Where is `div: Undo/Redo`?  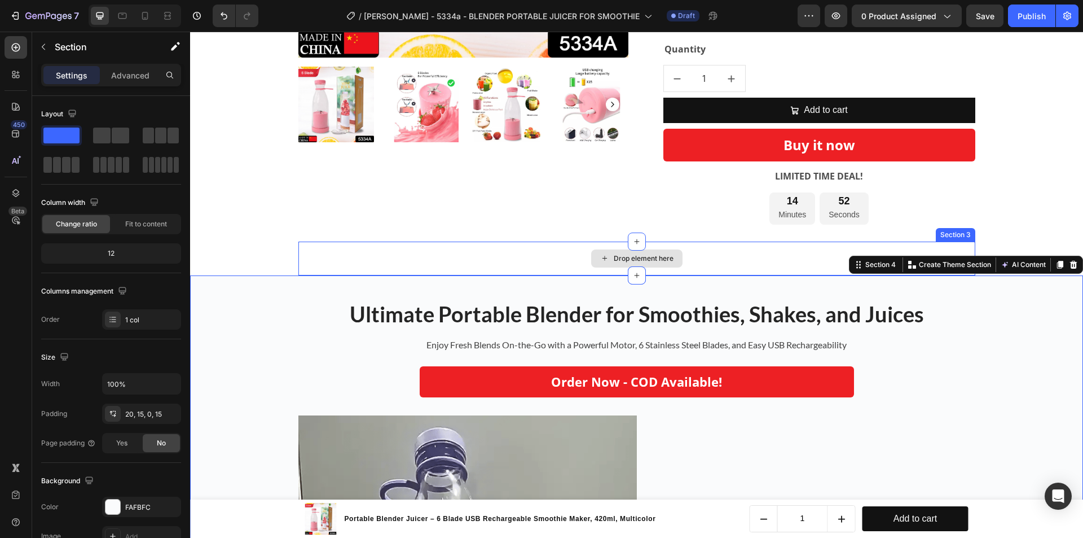
div: Undo/Redo is located at coordinates (235, 16).